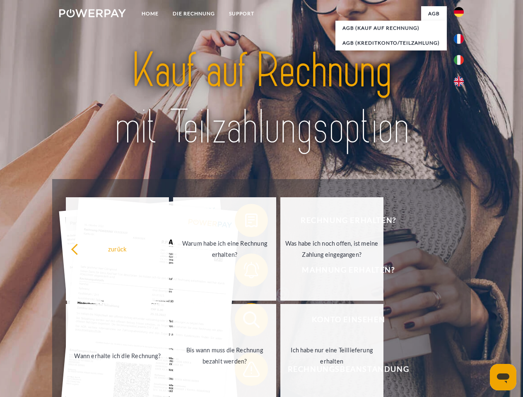 The image size is (523, 397). Describe the element at coordinates (117, 249) in the screenshot. I see `div: zurück` at that location.